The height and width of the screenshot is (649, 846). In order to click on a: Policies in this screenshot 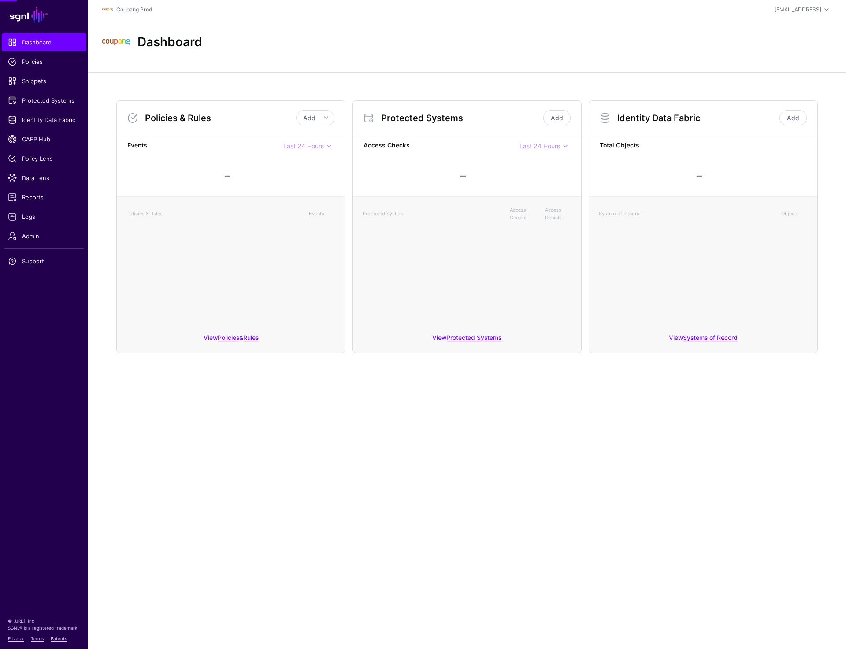, I will do `click(44, 62)`.